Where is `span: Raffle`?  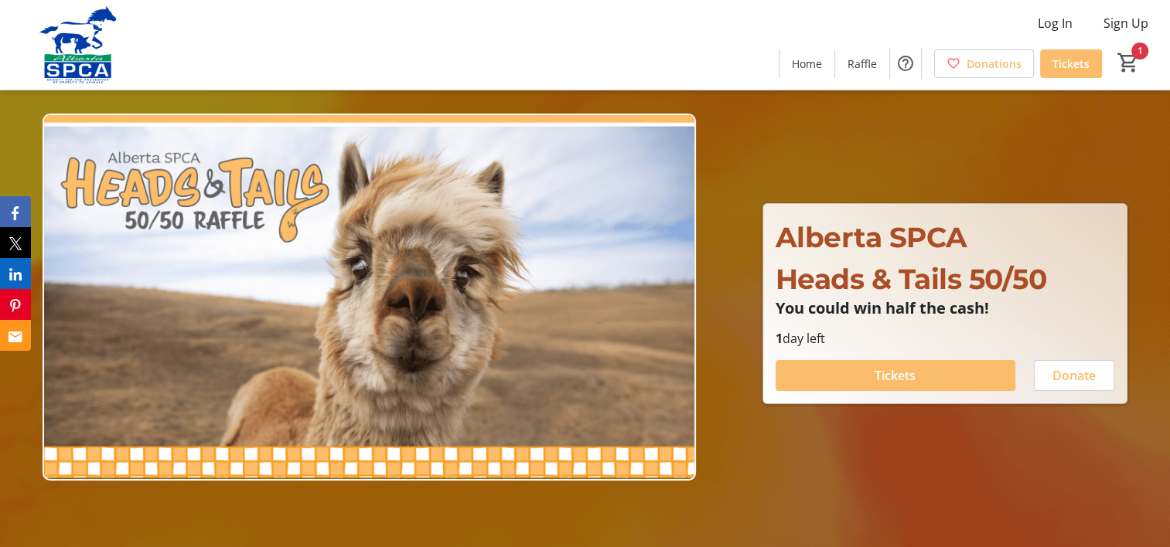 span: Raffle is located at coordinates (862, 63).